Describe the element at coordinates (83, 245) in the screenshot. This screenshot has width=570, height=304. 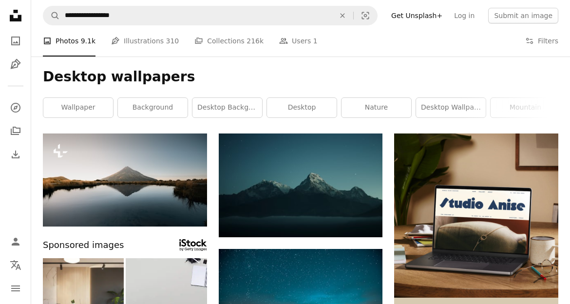
I see `span: Sponsored images` at that location.